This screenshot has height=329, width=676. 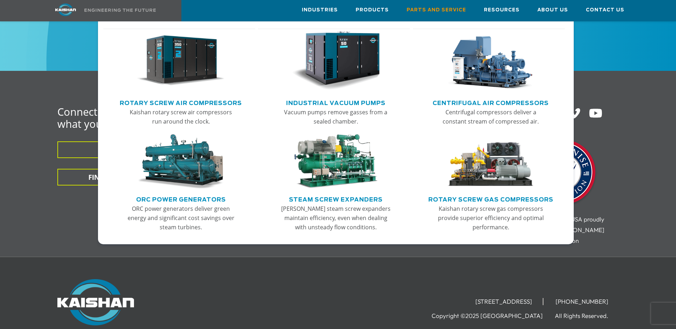 What do you see at coordinates (605, 10) in the screenshot?
I see `a: Contact Us` at bounding box center [605, 10].